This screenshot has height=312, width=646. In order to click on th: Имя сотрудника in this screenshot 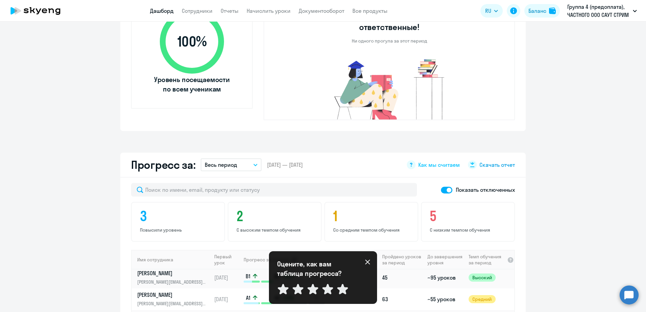, I will do `click(172, 260)`.